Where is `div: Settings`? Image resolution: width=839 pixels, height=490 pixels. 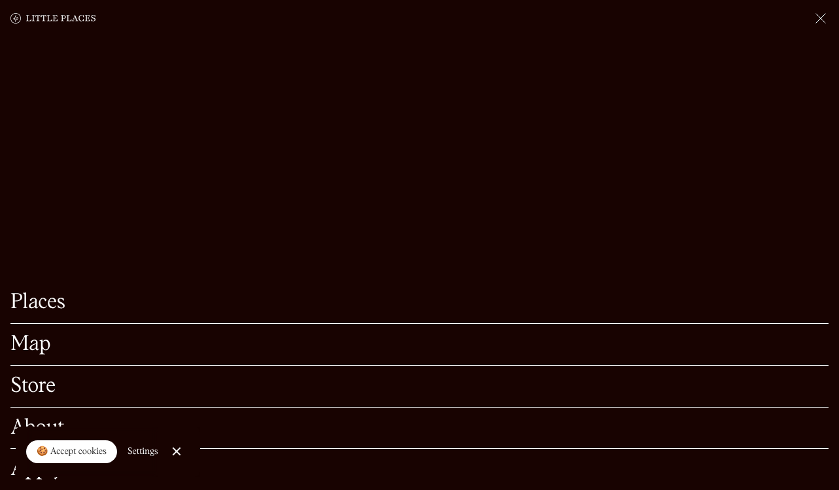
div: Settings is located at coordinates (143, 451).